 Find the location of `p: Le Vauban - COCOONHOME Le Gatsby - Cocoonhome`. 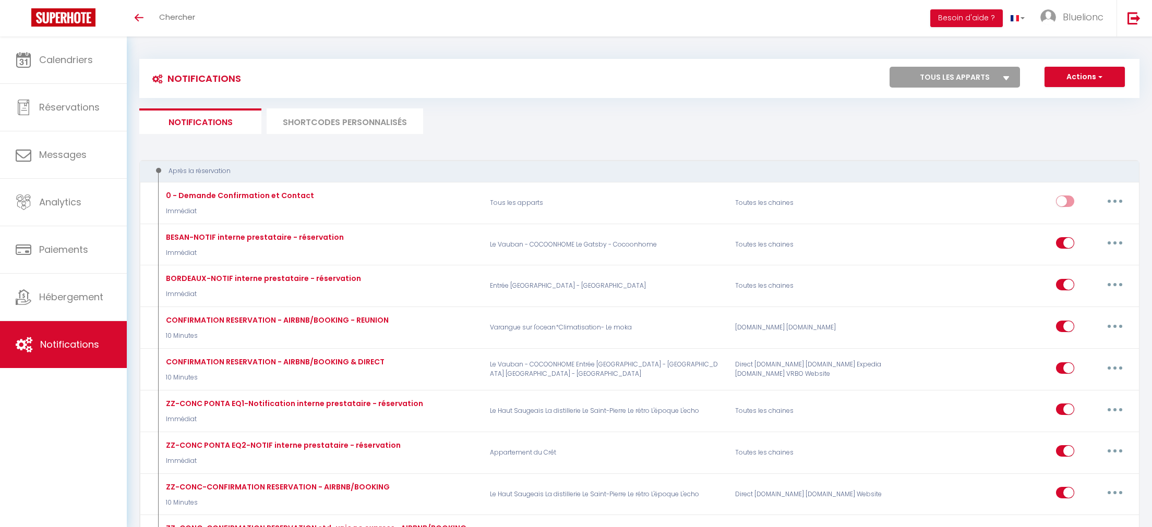

p: Le Vauban - COCOONHOME Le Gatsby - Cocoonhome is located at coordinates (606, 245).